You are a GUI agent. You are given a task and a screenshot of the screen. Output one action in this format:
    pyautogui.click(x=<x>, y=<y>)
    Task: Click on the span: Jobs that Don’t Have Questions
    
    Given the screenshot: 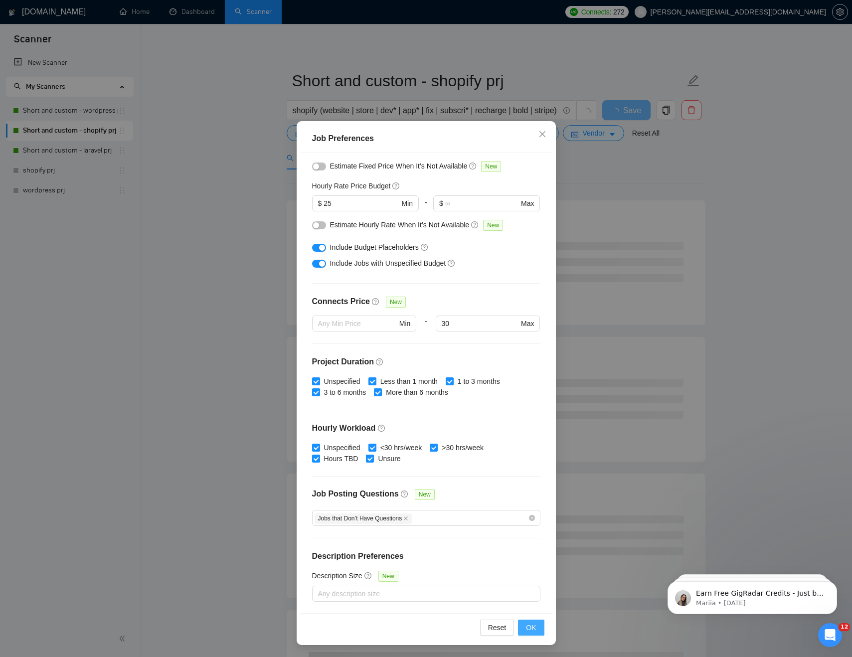 What is the action you would take?
    pyautogui.click(x=363, y=518)
    